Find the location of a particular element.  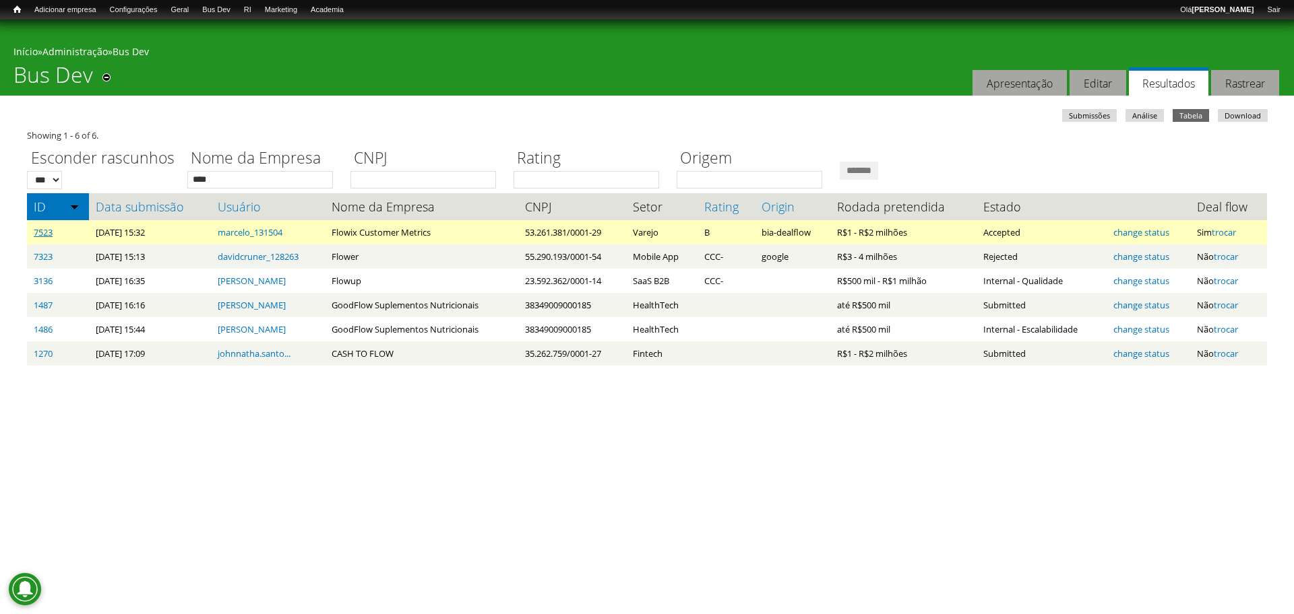

a: Editar is located at coordinates (1098, 83).